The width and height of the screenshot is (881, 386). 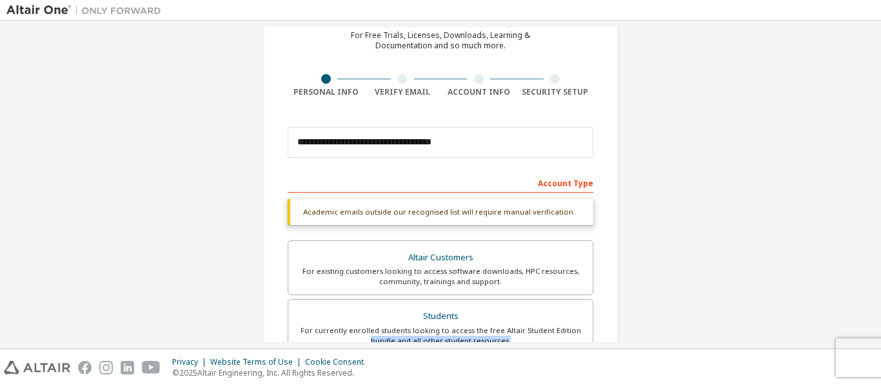 What do you see at coordinates (441, 41) in the screenshot?
I see `div: For Free Trials, Licenses, Downloads, Learning & Documentation and so much more.` at bounding box center [441, 41].